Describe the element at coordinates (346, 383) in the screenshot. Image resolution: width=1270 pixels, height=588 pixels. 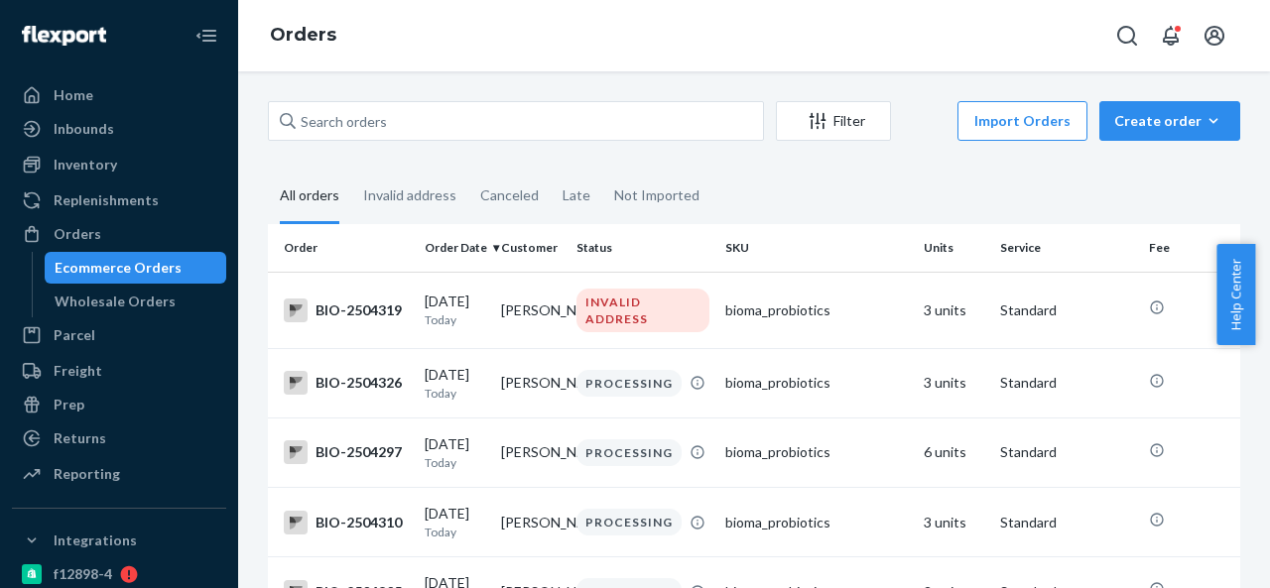
I see `div: BIO-2504326` at that location.